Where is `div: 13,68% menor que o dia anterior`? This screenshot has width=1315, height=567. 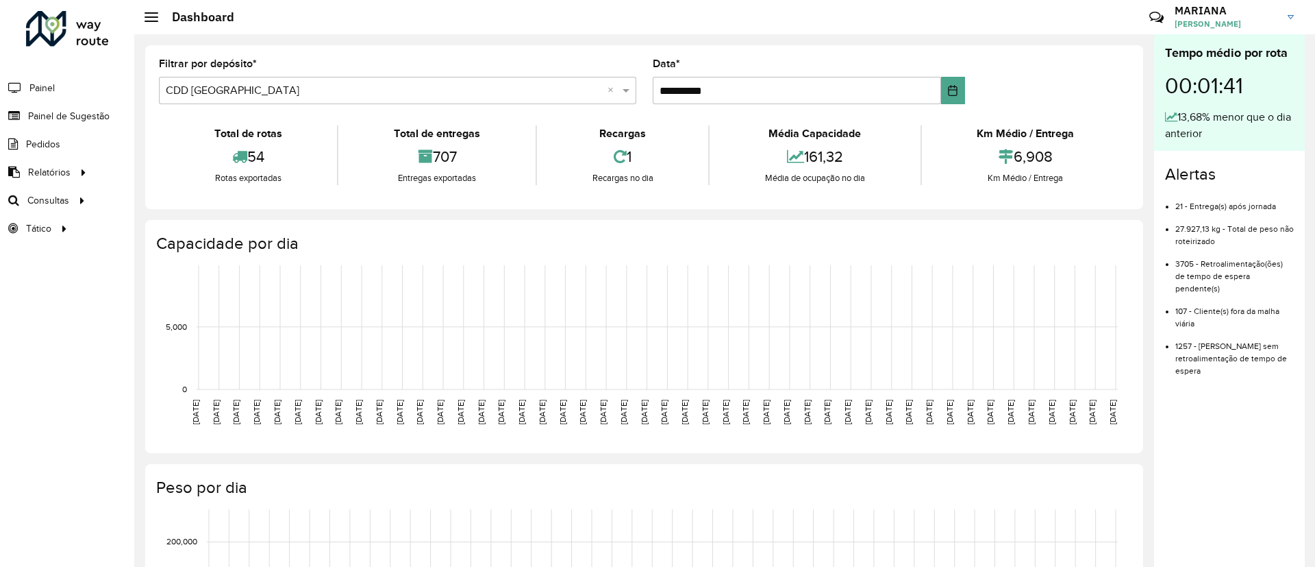
div: 13,68% menor que o dia anterior is located at coordinates (1230, 125).